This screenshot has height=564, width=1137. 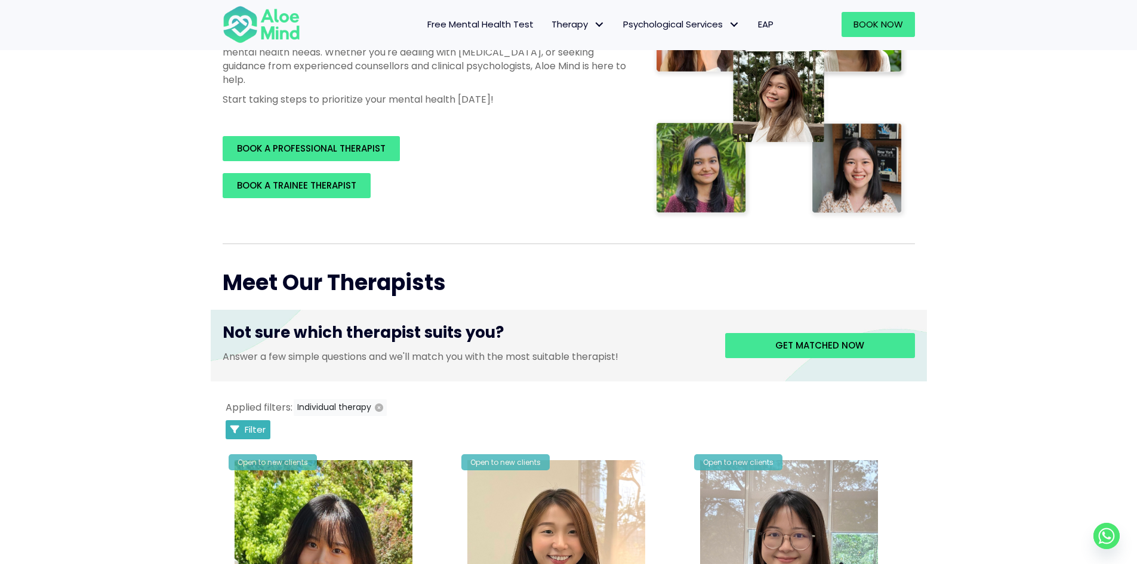 What do you see at coordinates (549, 24) in the screenshot?
I see `nav: Menu` at bounding box center [549, 24].